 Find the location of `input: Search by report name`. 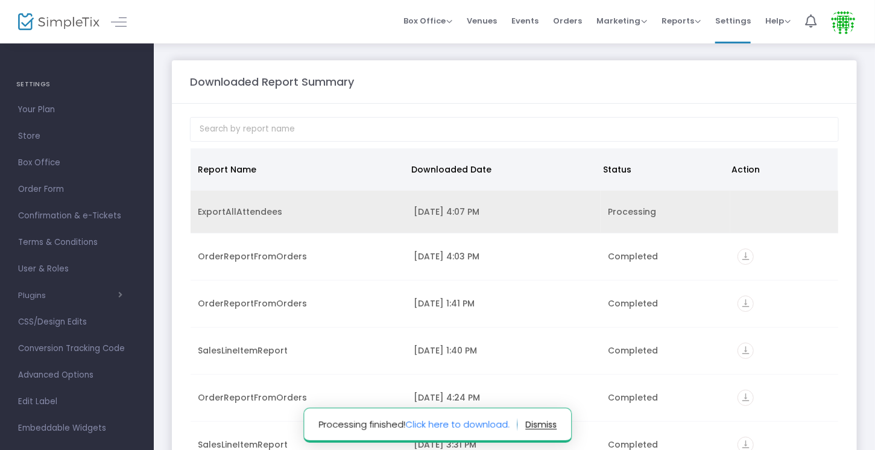

input: Search by report name is located at coordinates (514, 129).